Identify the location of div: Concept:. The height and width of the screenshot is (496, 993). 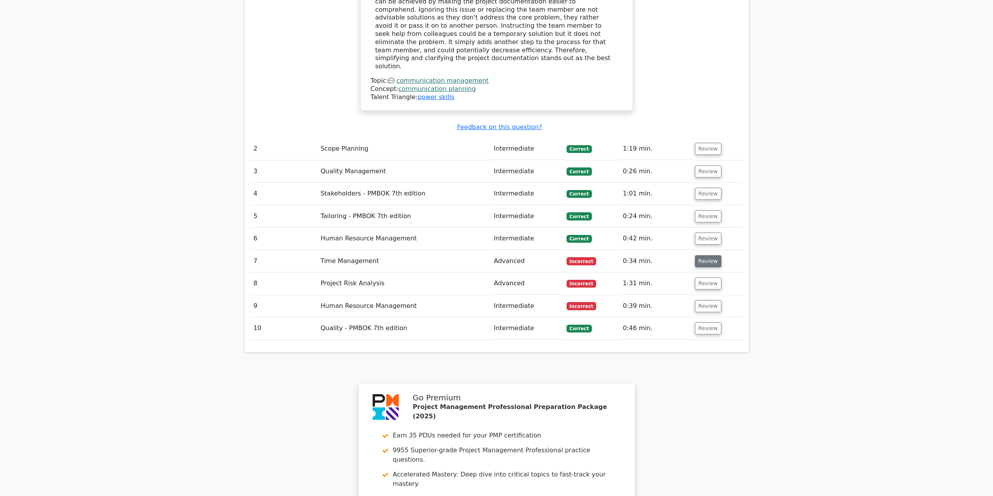
(497, 89).